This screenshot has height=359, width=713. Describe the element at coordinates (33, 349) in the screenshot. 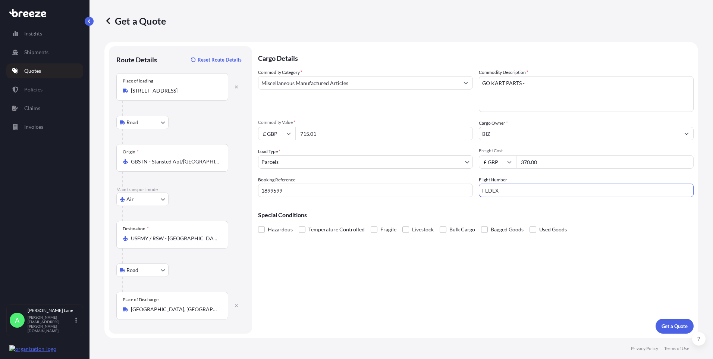

I see `img: organization-logo` at that location.